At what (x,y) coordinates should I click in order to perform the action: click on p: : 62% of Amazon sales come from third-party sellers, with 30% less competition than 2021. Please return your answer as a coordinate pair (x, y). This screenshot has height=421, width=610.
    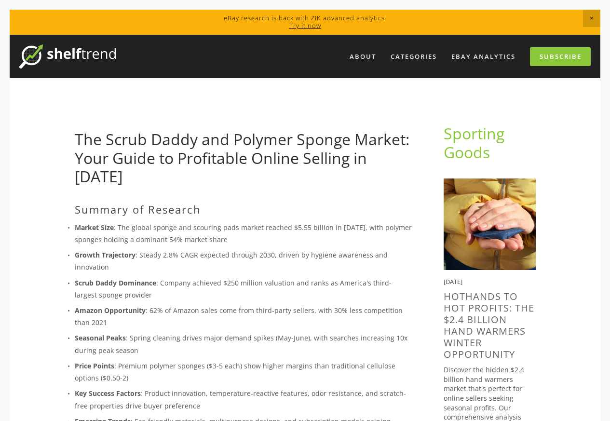
    Looking at the image, I should click on (244, 317).